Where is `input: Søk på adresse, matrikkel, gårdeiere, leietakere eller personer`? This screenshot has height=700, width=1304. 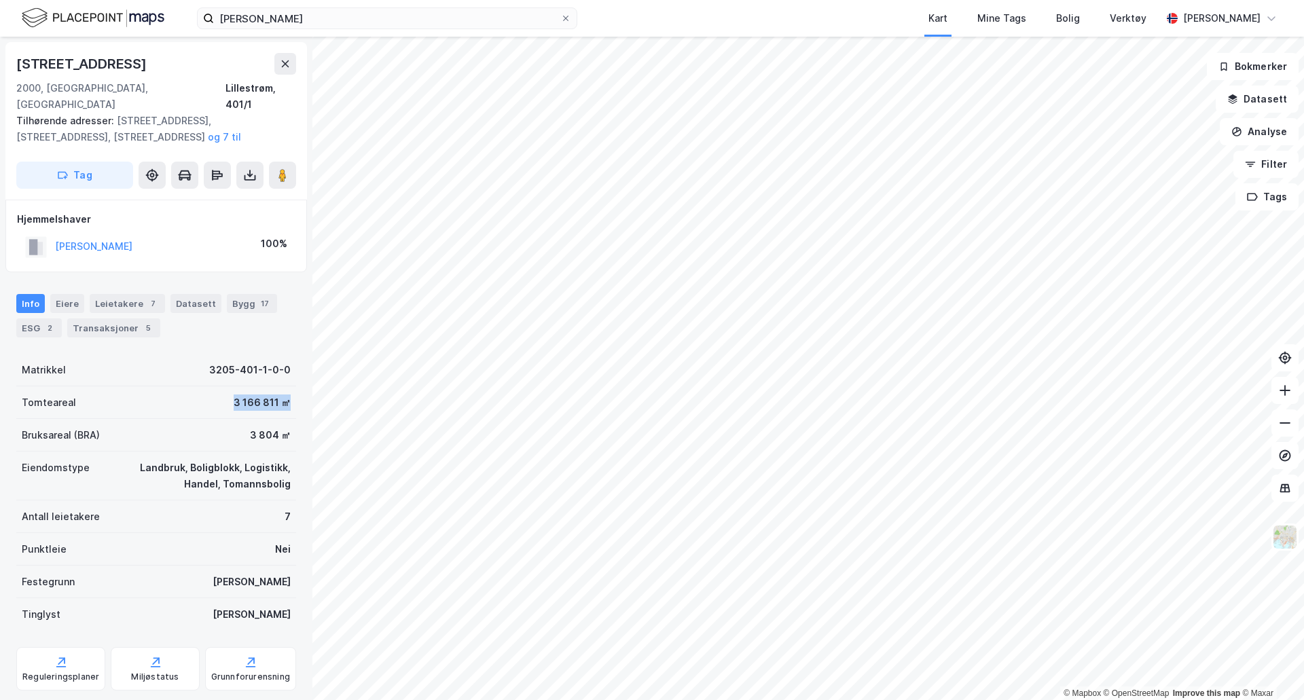 input: Søk på adresse, matrikkel, gårdeiere, leietakere eller personer is located at coordinates (387, 18).